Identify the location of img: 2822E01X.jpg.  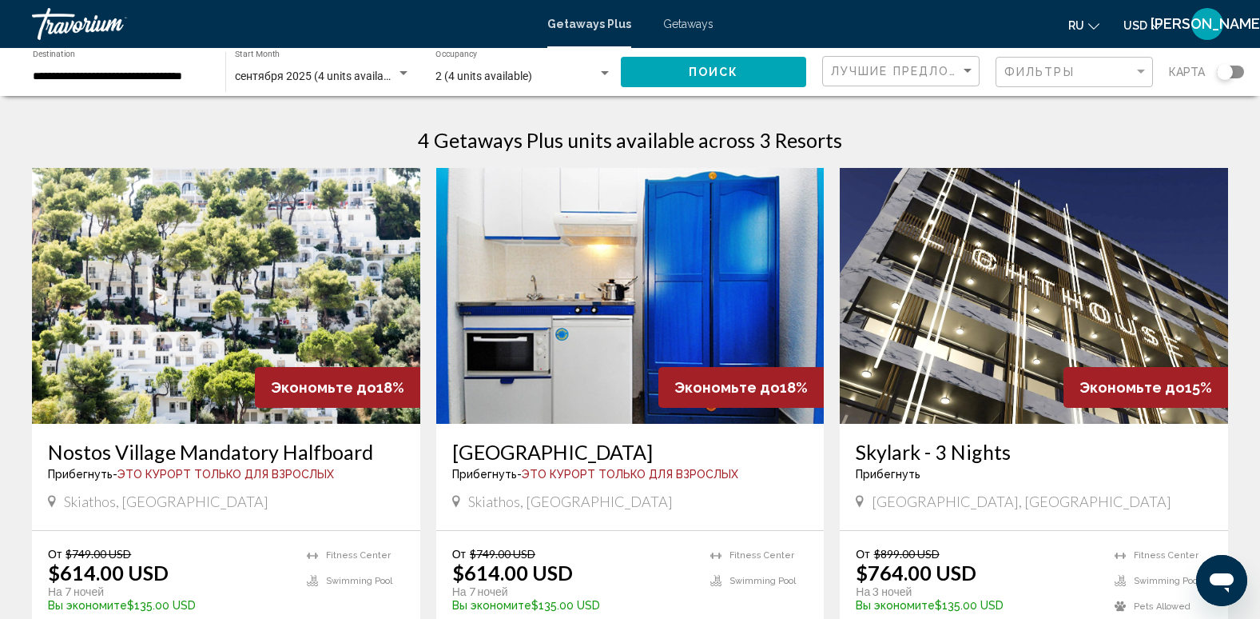
(226, 296).